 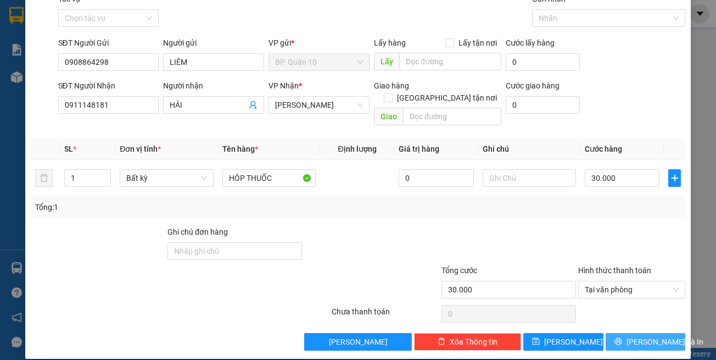 I want to click on div: Người nhận, so click(x=214, y=86).